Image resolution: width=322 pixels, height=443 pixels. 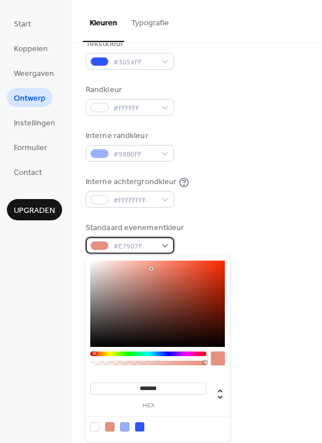 What do you see at coordinates (35, 209) in the screenshot?
I see `button: Upgraden` at bounding box center [35, 209].